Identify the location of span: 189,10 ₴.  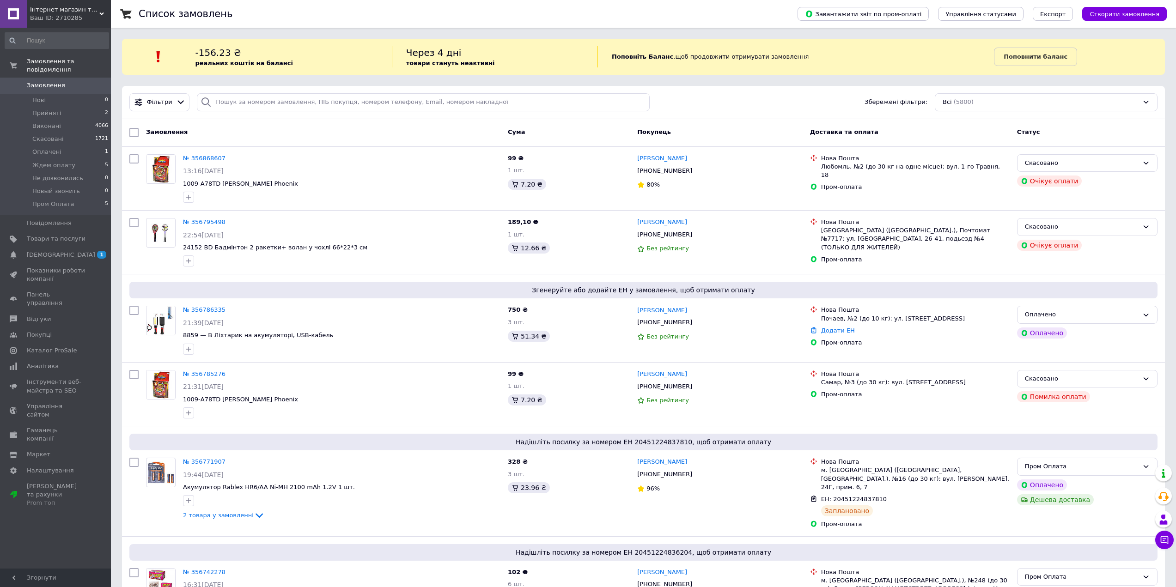
(523, 222).